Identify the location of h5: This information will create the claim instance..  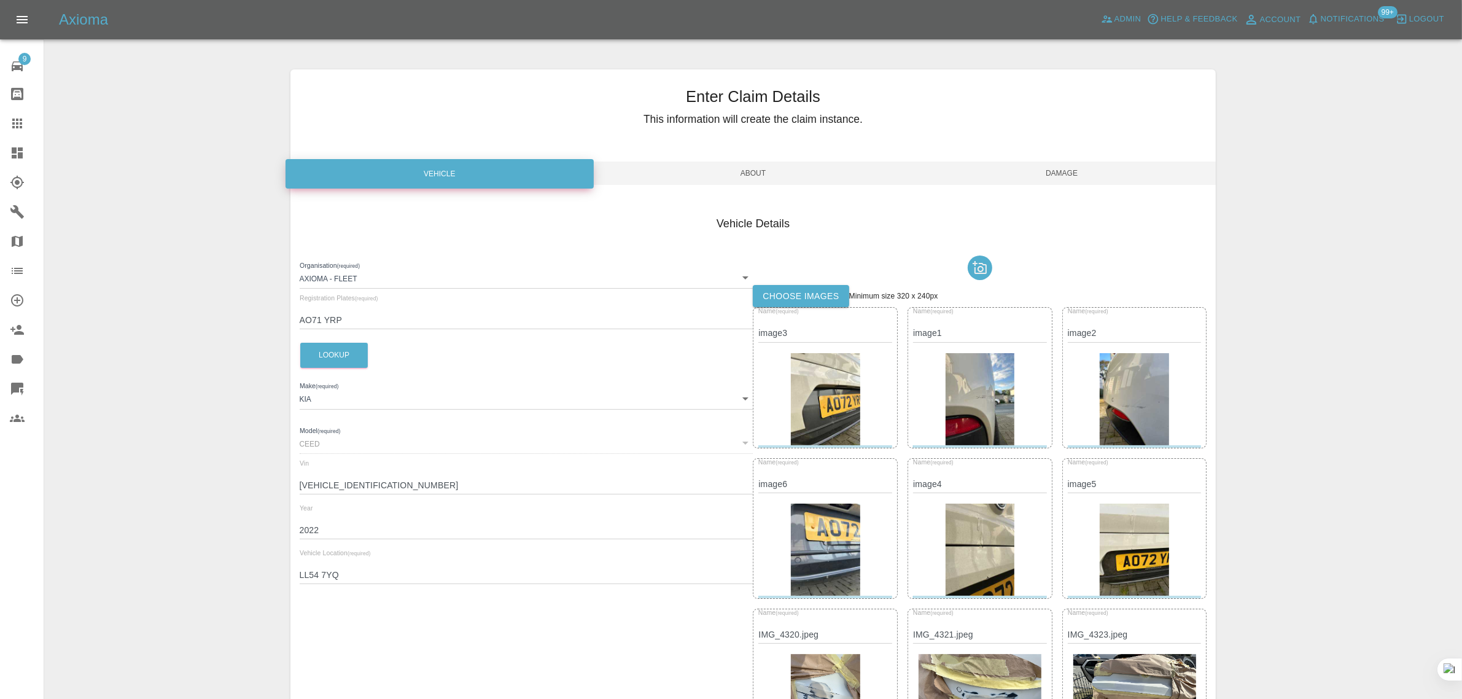
(753, 119).